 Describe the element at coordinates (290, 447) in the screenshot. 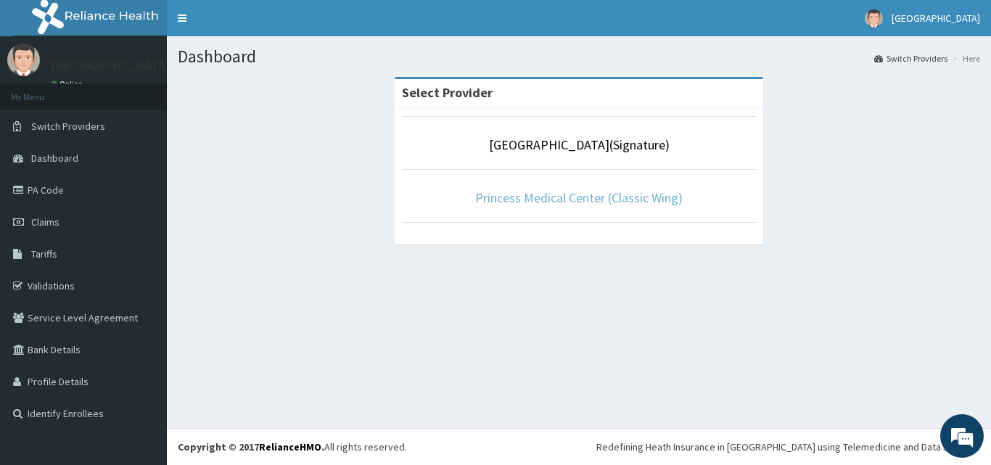

I see `a: RelianceHMO` at that location.